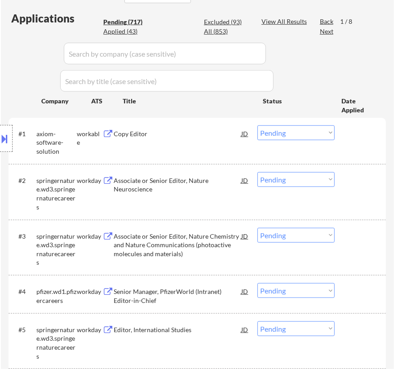 This screenshot has width=394, height=369. Describe the element at coordinates (165, 54) in the screenshot. I see `input: Search by company (case sensitive)` at that location.